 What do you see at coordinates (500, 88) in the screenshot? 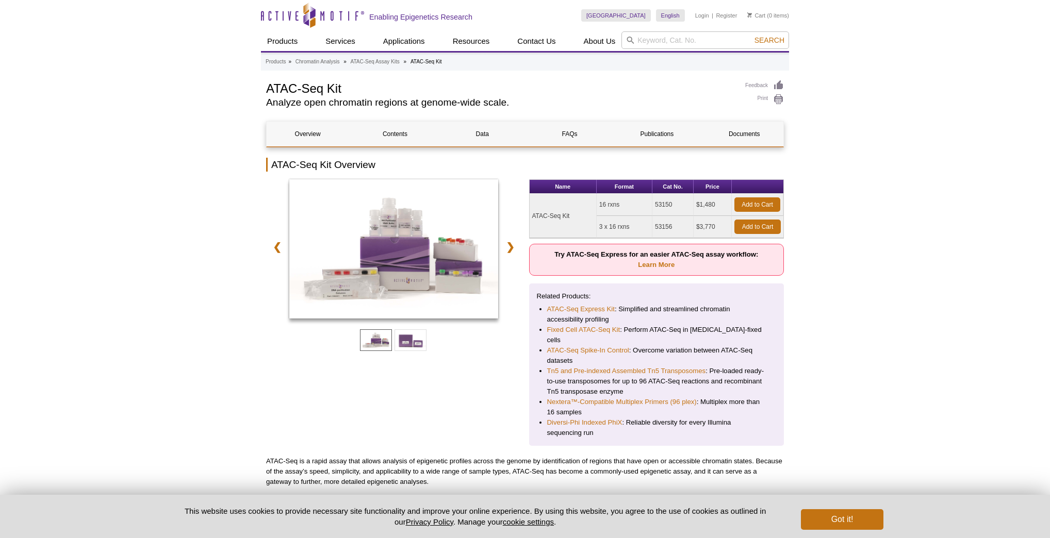
I see `h1: ATAC-Seq Kit` at bounding box center [500, 88].